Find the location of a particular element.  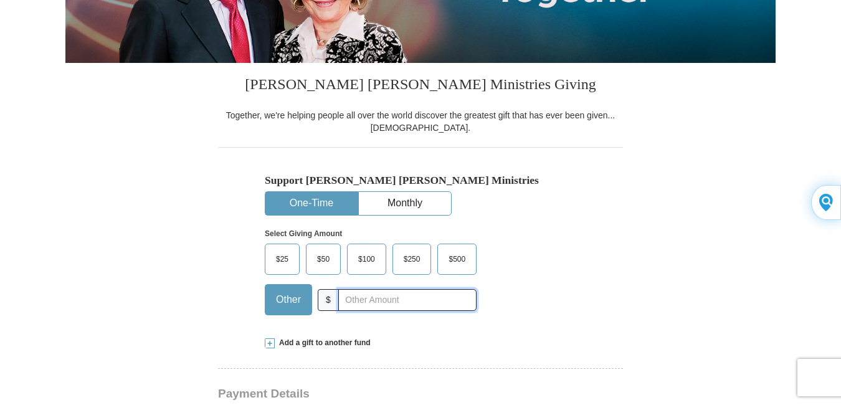

button: Monthly is located at coordinates (405, 203).